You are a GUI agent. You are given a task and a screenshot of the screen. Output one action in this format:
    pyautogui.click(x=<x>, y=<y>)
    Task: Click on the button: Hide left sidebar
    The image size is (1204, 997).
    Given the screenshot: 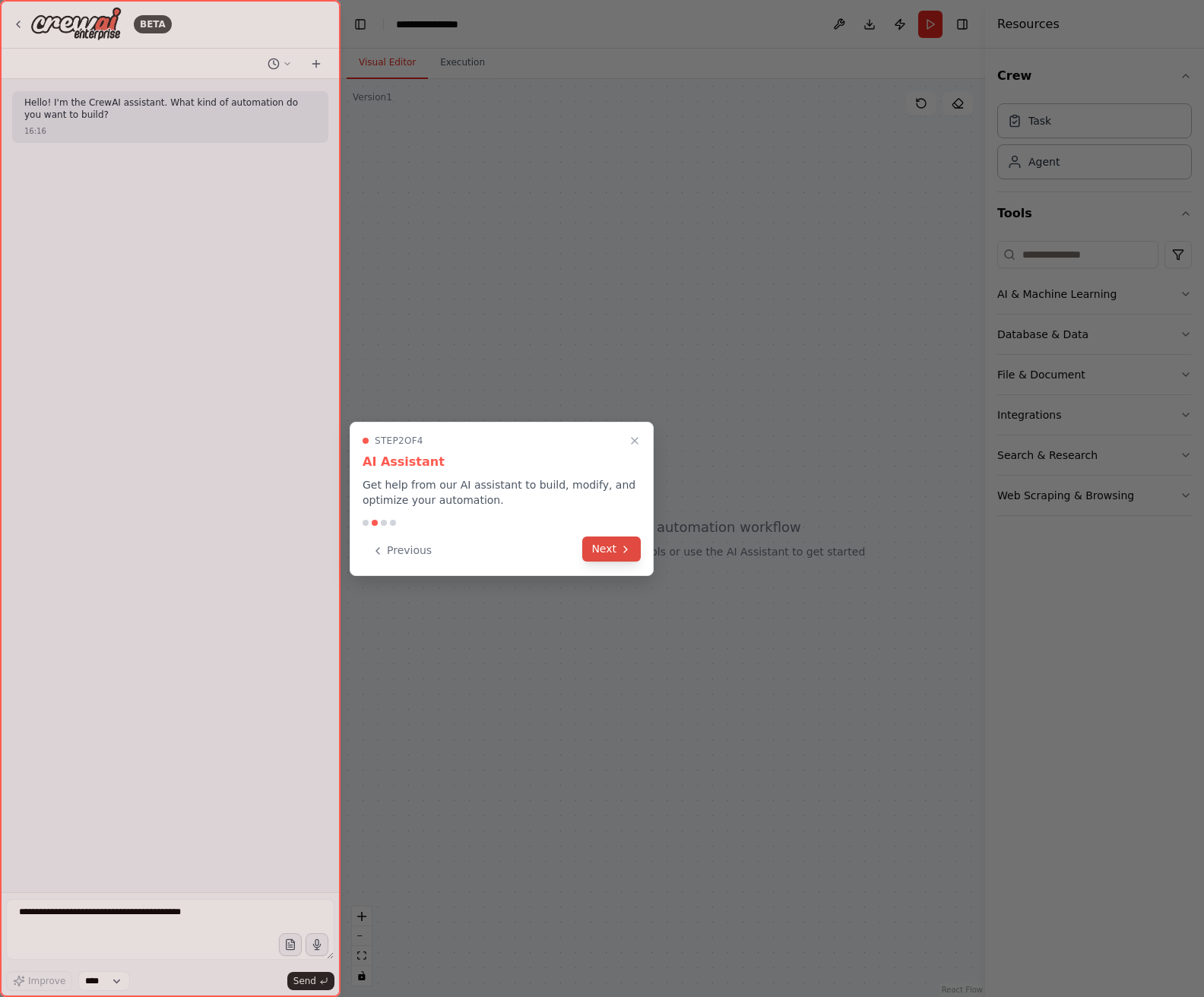 What is the action you would take?
    pyautogui.click(x=360, y=24)
    